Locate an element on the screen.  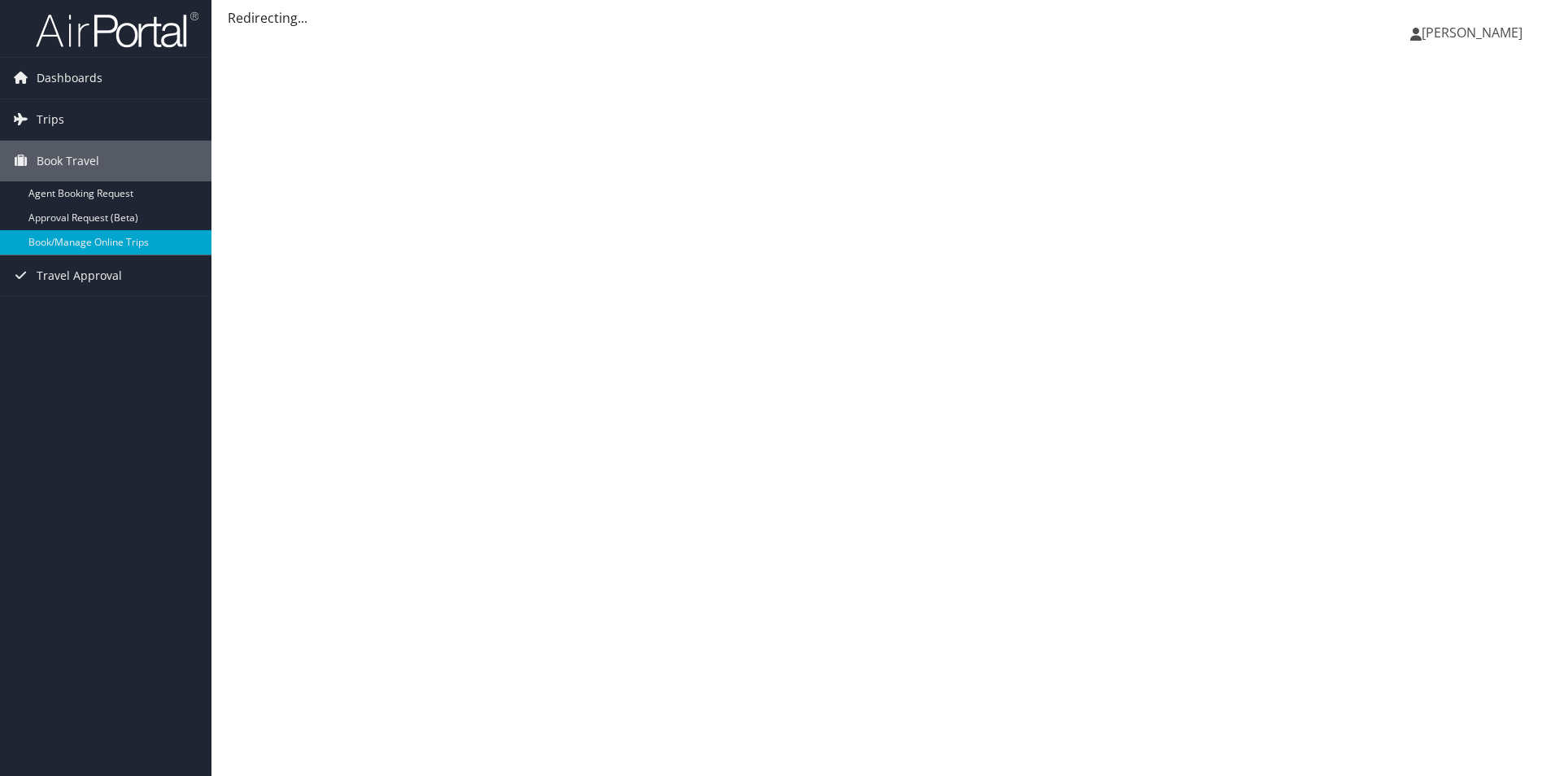
span: Travel Approval is located at coordinates (79, 276).